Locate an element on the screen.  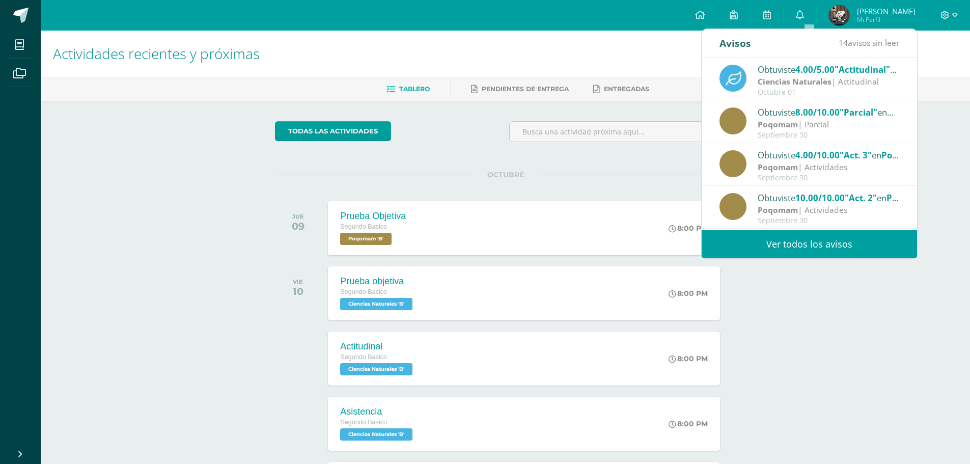
a: Tablero is located at coordinates (408, 89).